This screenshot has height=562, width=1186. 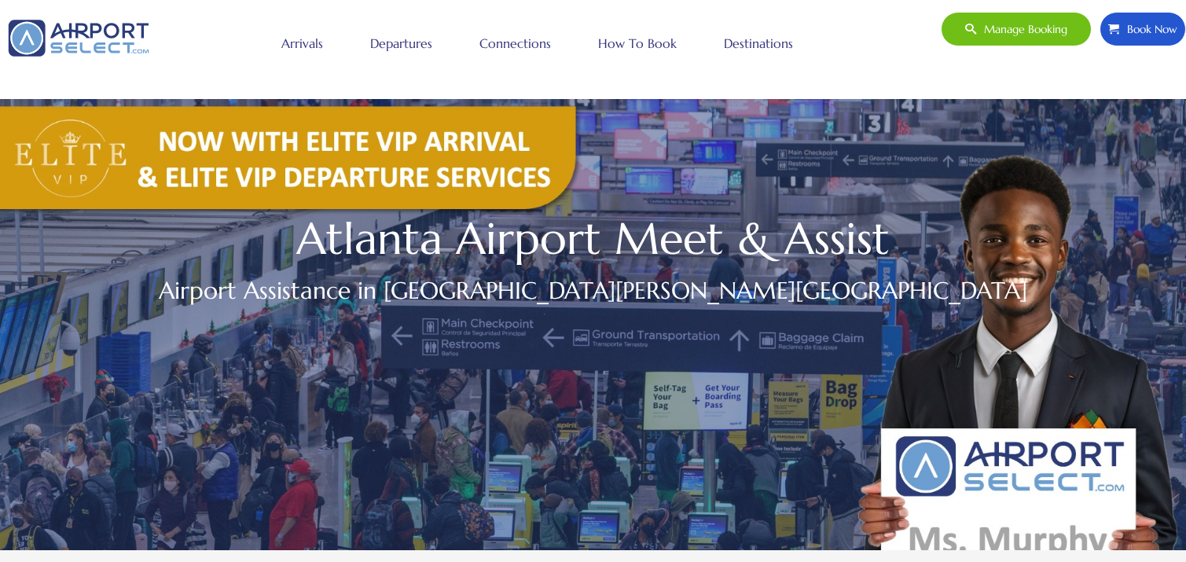 I want to click on h1: Atlanta Airport Meet & Assist, so click(x=592, y=239).